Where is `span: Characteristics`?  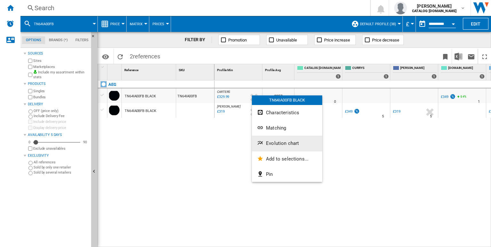 span: Characteristics is located at coordinates (282, 113).